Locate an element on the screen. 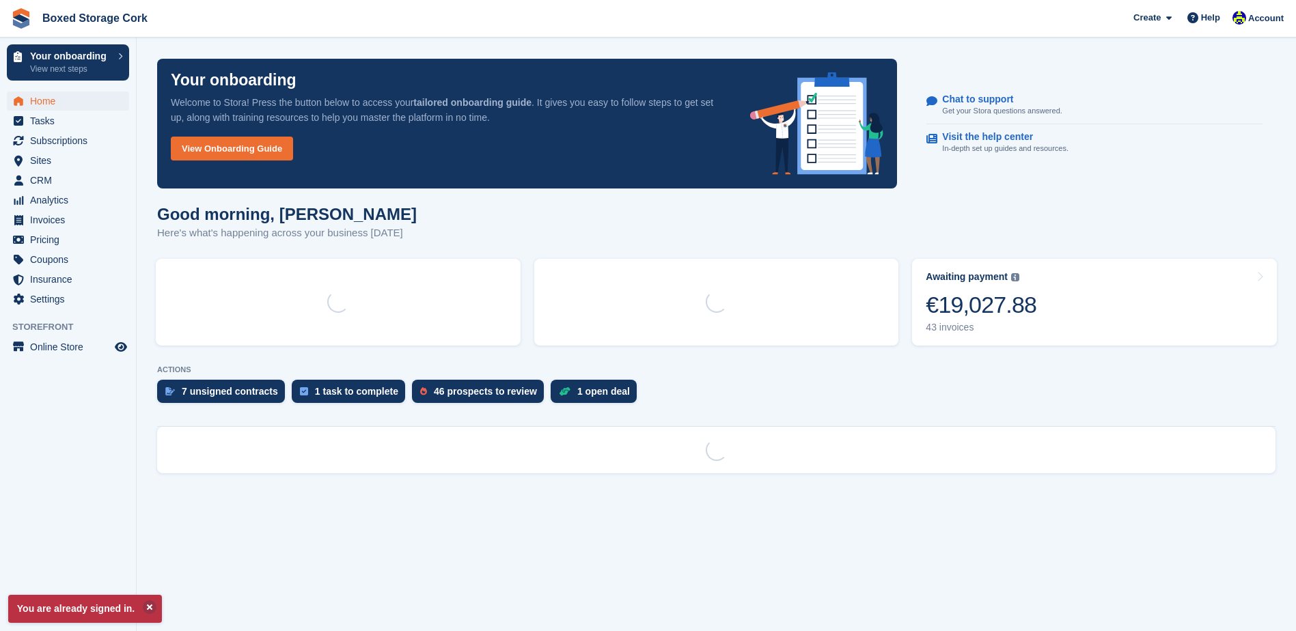 This screenshot has height=631, width=1296. img: prospect-51fa495bee0391a8d652442698ab0144808aea92771e9ea1ae160a38d050c398.svg is located at coordinates (423, 391).